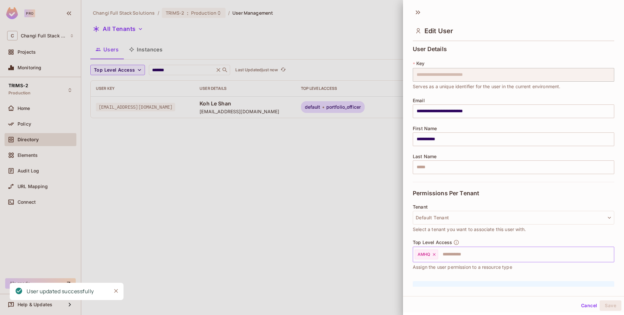  I want to click on button: Save, so click(611, 305).